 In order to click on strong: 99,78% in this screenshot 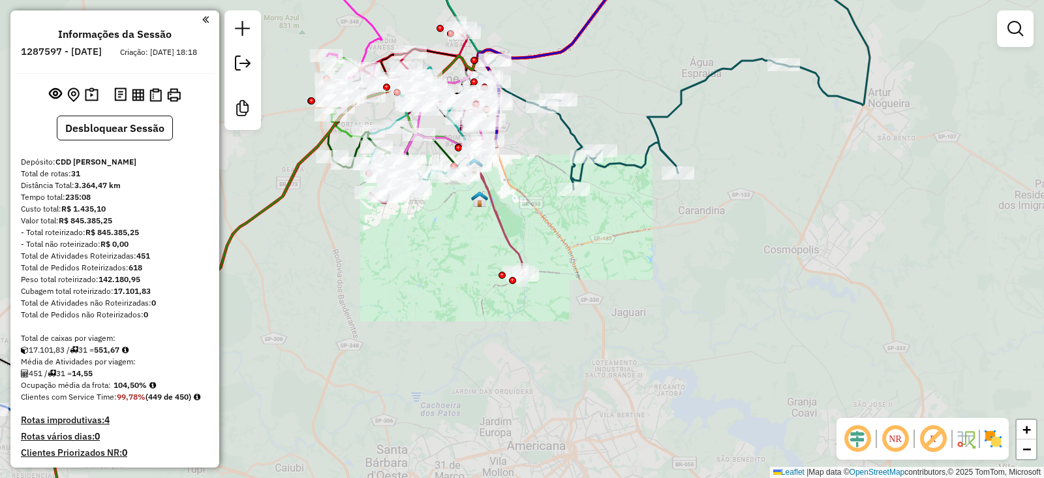, I will do `click(131, 396)`.